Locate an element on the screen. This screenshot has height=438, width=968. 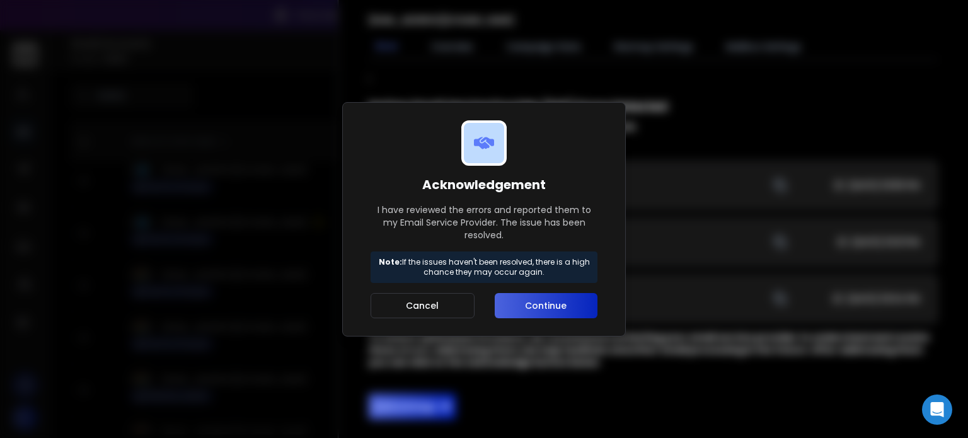
div: Open Intercom Messenger is located at coordinates (937, 410).